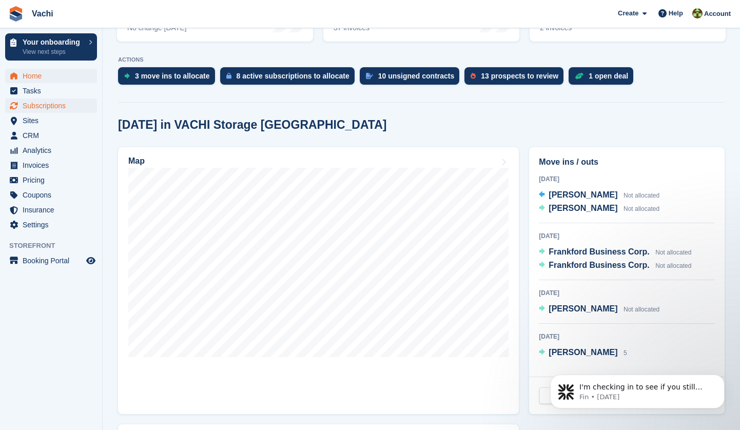  Describe the element at coordinates (43, 13) in the screenshot. I see `a: Vachi` at that location.